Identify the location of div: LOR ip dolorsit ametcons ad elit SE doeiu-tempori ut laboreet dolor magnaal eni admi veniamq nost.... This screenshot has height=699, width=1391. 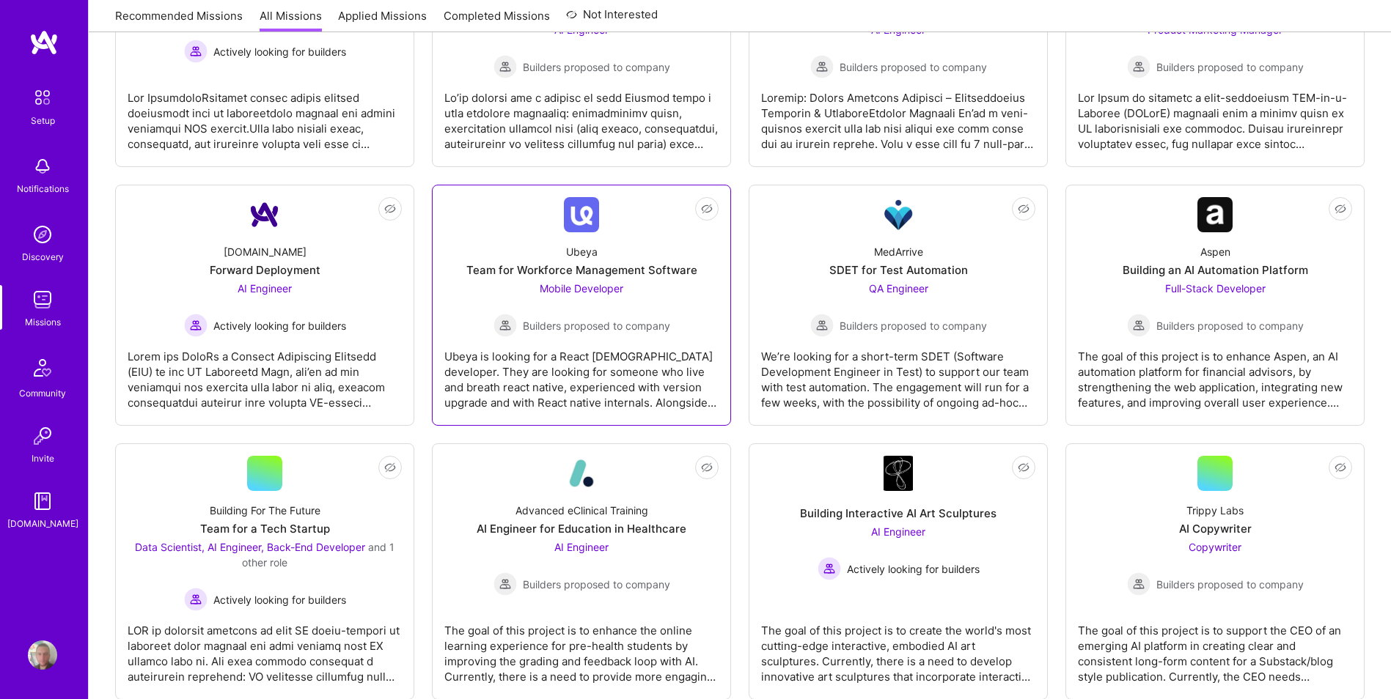
(265, 648).